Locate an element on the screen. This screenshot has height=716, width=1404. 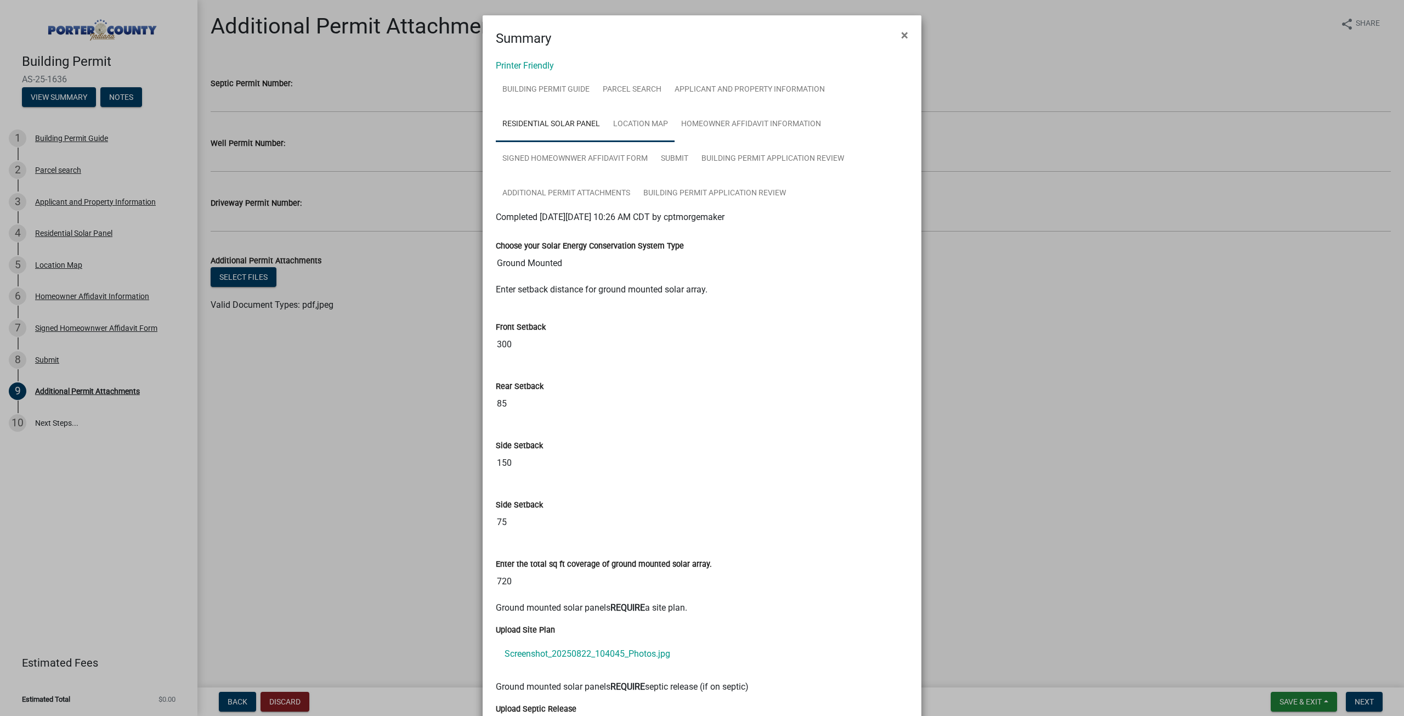
a: Additional Permit Attachments is located at coordinates (566, 194).